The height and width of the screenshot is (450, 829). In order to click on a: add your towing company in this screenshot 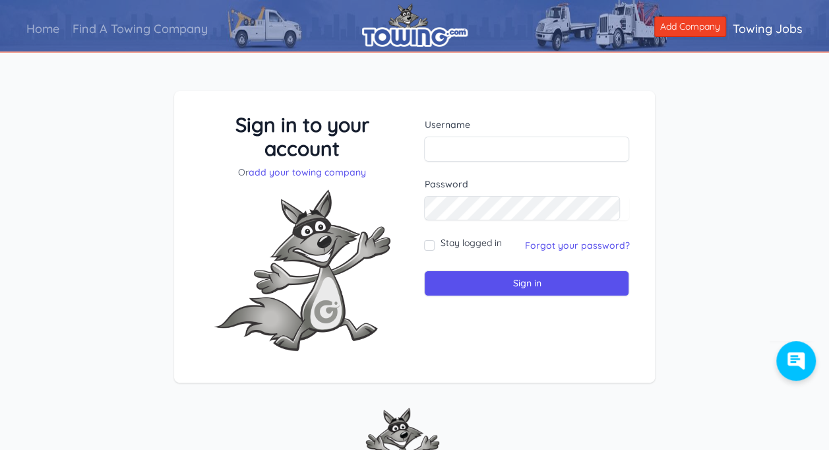, I will do `click(307, 172)`.